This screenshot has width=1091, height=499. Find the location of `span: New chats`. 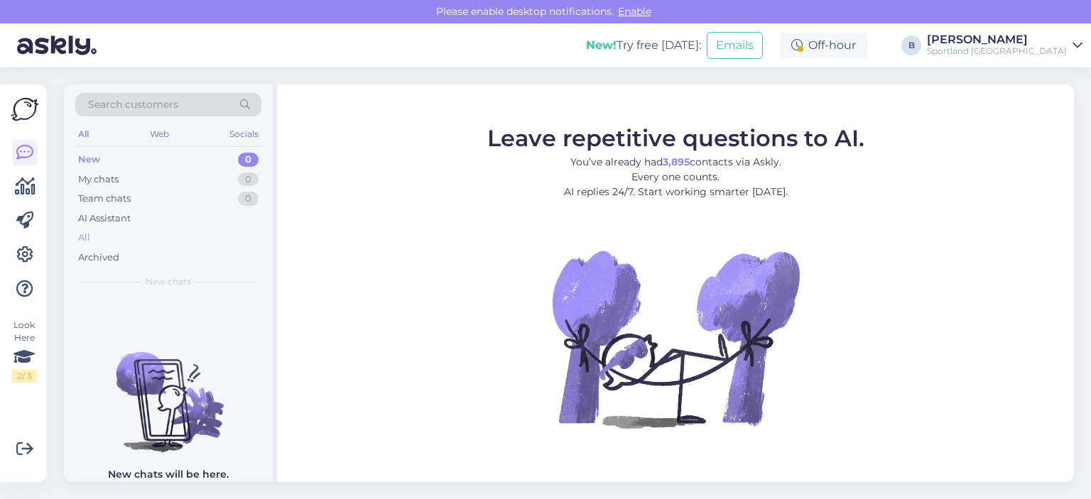

span: New chats is located at coordinates (168, 282).